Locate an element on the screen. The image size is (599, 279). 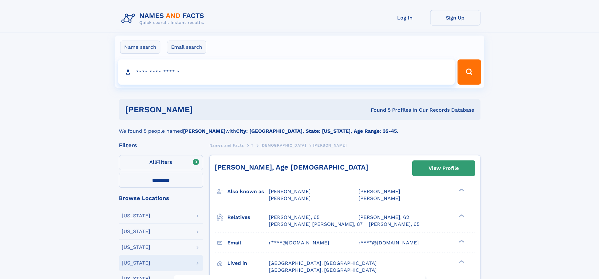
span: All is located at coordinates (152, 162).